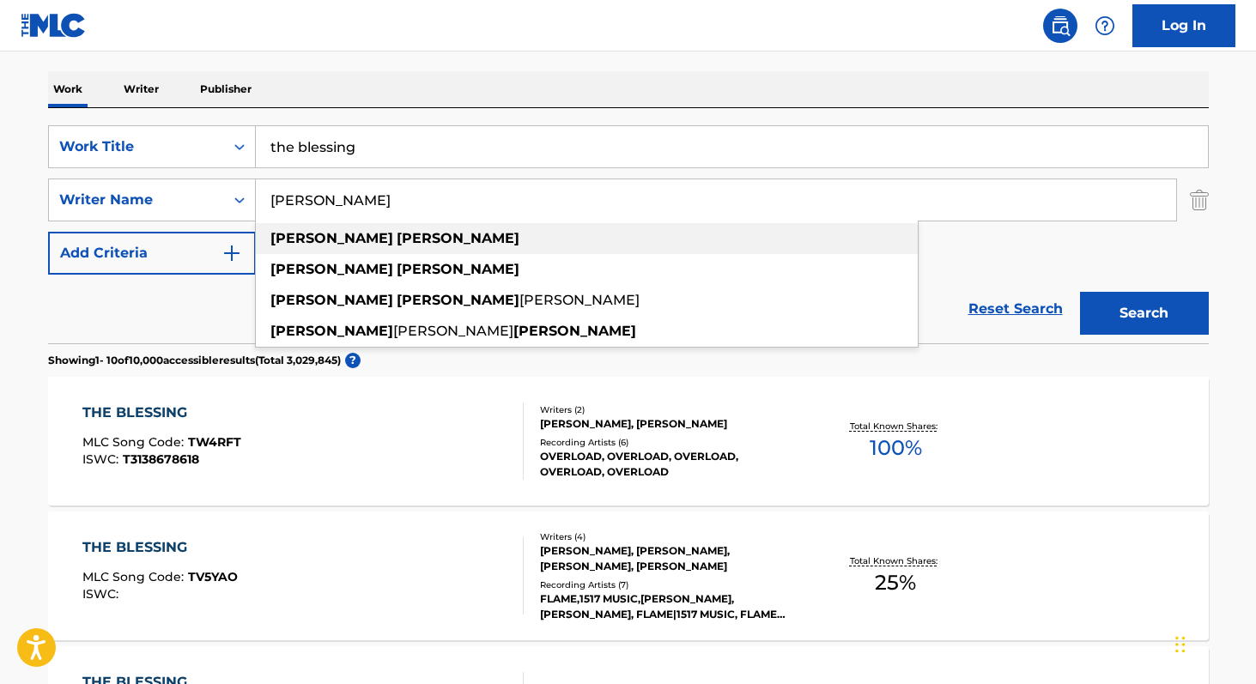 This screenshot has width=1256, height=684. Describe the element at coordinates (152, 253) in the screenshot. I see `button: Add Criteria` at that location.